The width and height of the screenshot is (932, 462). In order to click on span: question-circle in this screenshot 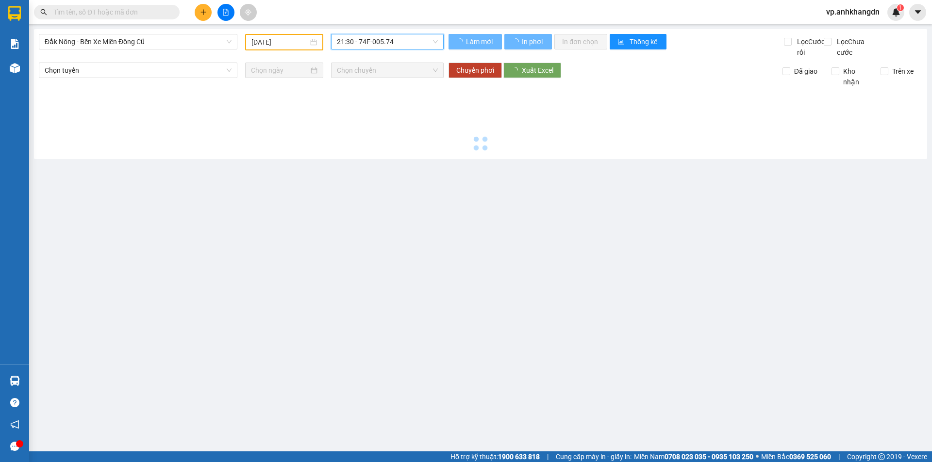, I will do `click(15, 403)`.